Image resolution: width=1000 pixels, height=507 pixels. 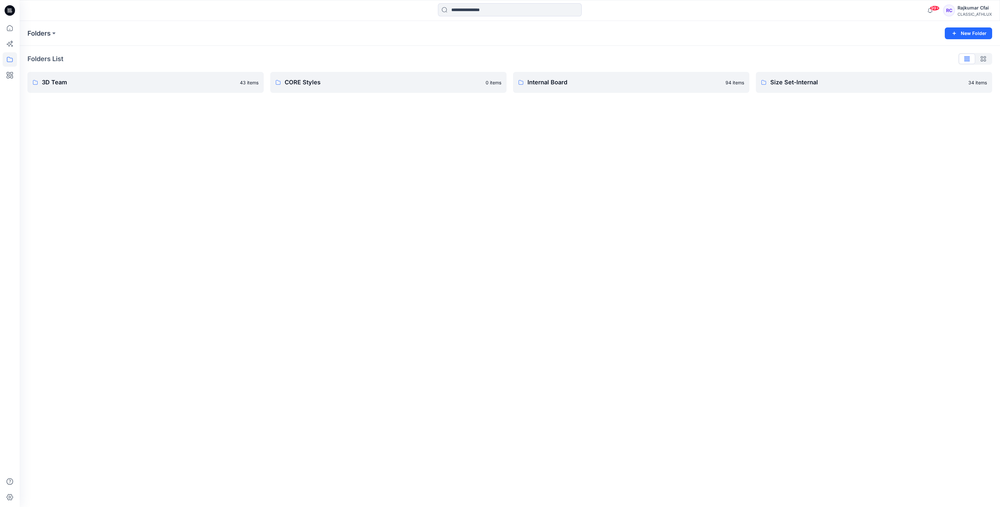 I want to click on div: Rajkumar Cfai, so click(x=974, y=8).